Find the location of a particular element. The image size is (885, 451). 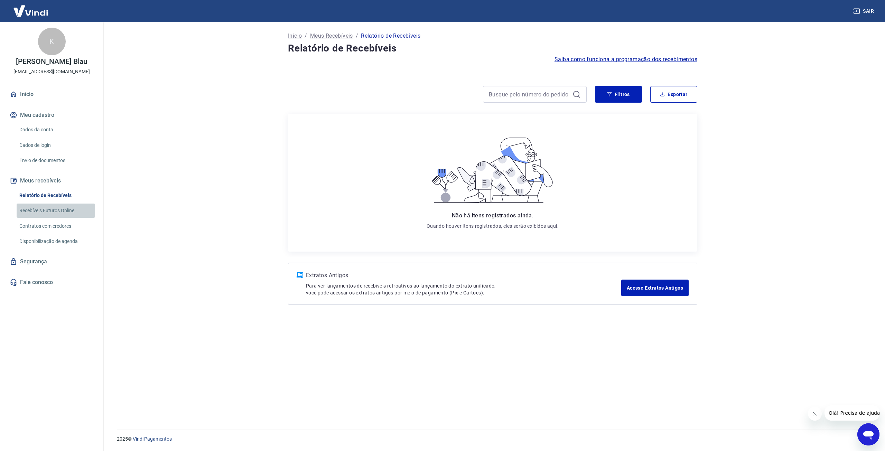

a: Relatório de Recebíveis is located at coordinates (56, 195).